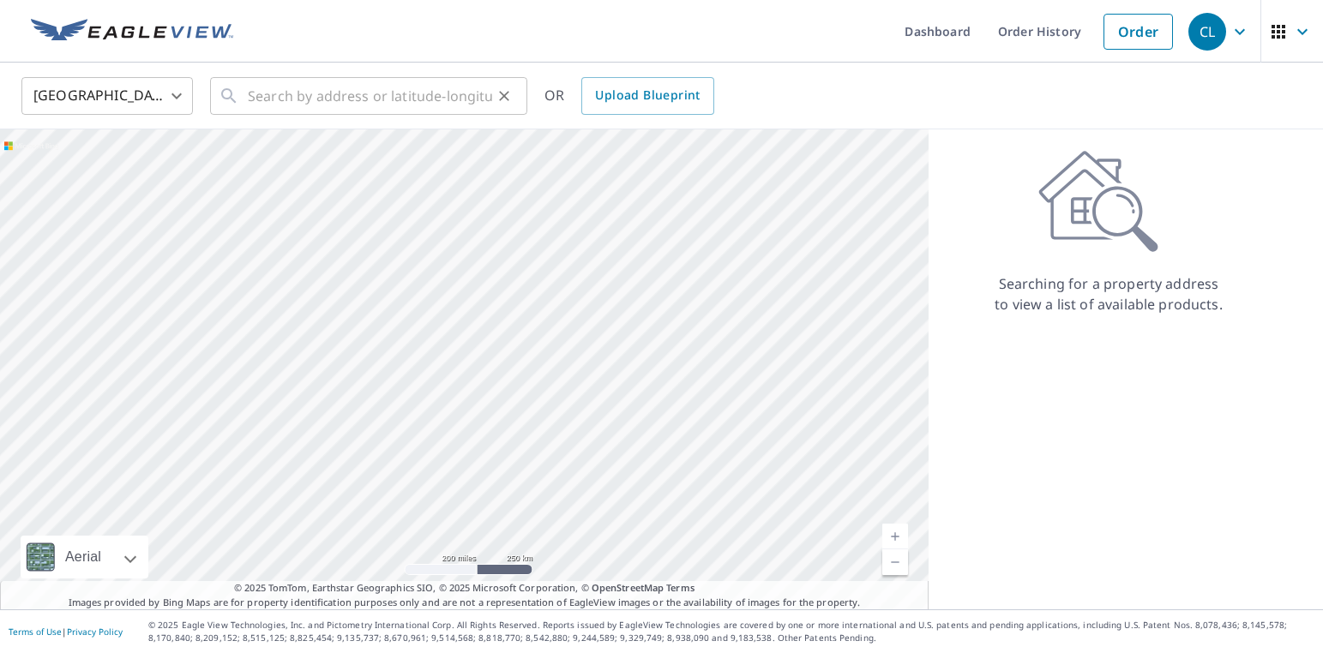 This screenshot has width=1323, height=653. I want to click on a: Privacy Policy, so click(94, 632).